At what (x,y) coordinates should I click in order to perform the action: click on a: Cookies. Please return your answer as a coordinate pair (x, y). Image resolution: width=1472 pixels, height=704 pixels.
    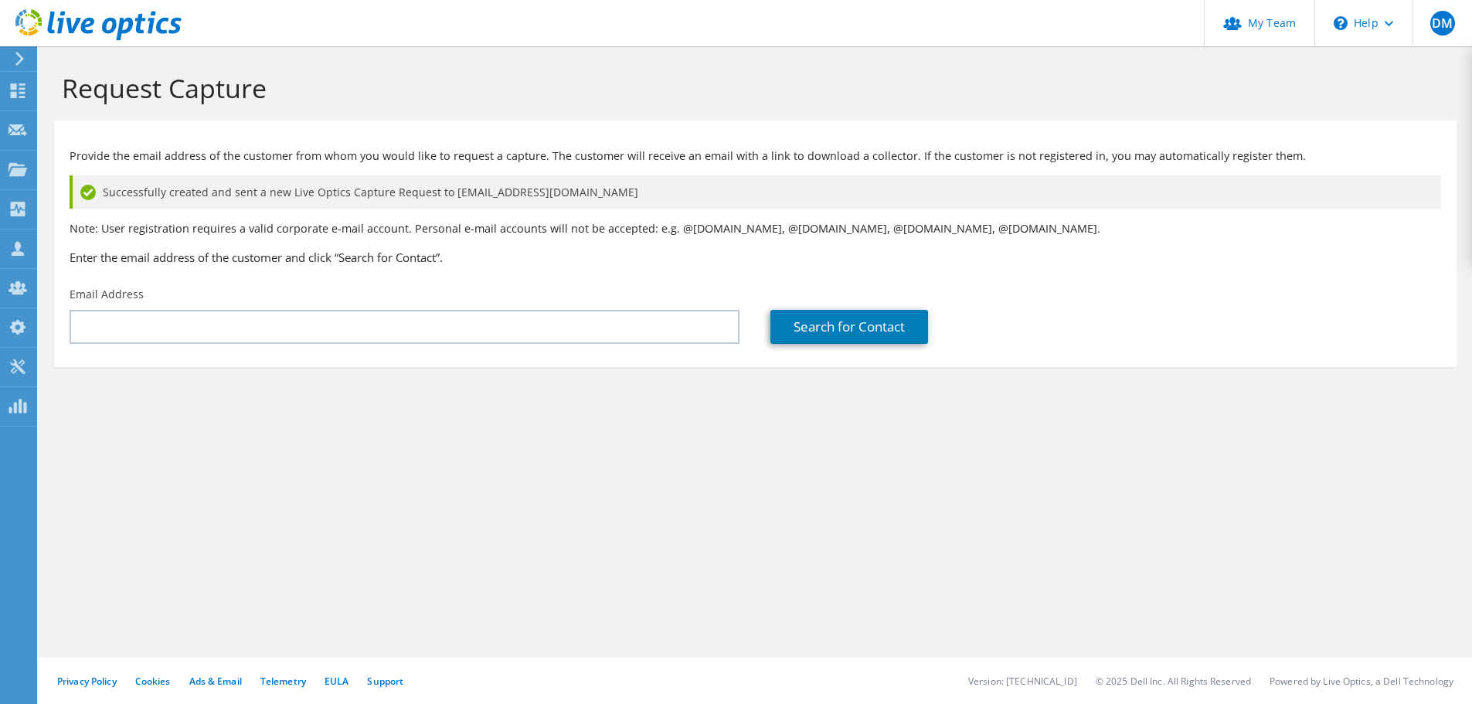
    Looking at the image, I should click on (153, 681).